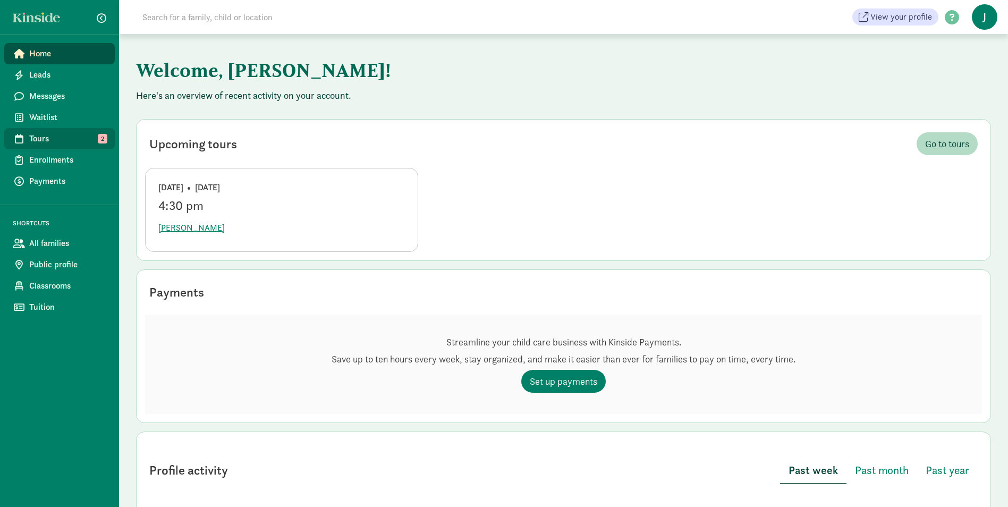  I want to click on a: Enrollments, so click(60, 160).